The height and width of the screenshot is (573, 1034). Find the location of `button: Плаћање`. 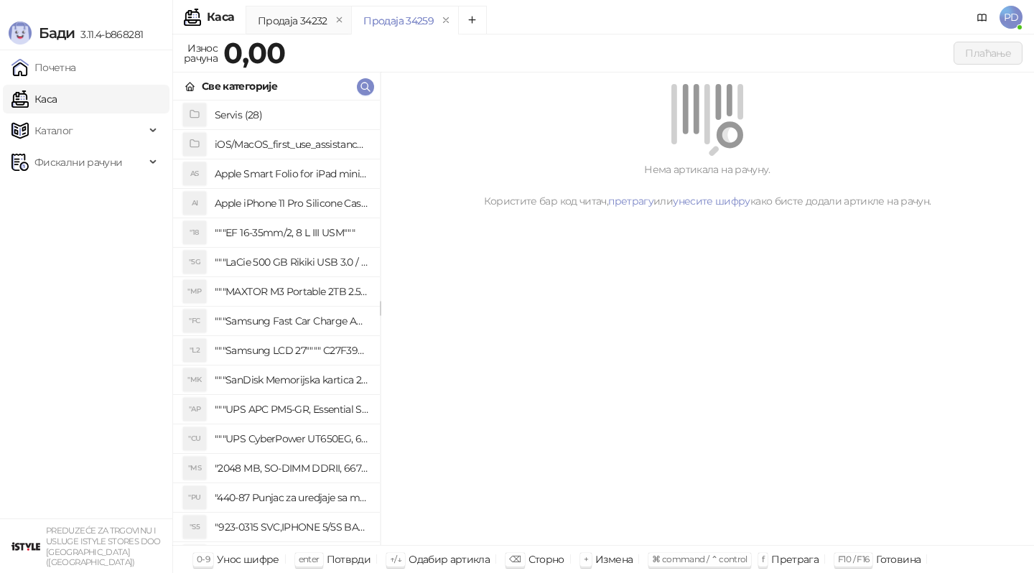

button: Плаћање is located at coordinates (988, 53).